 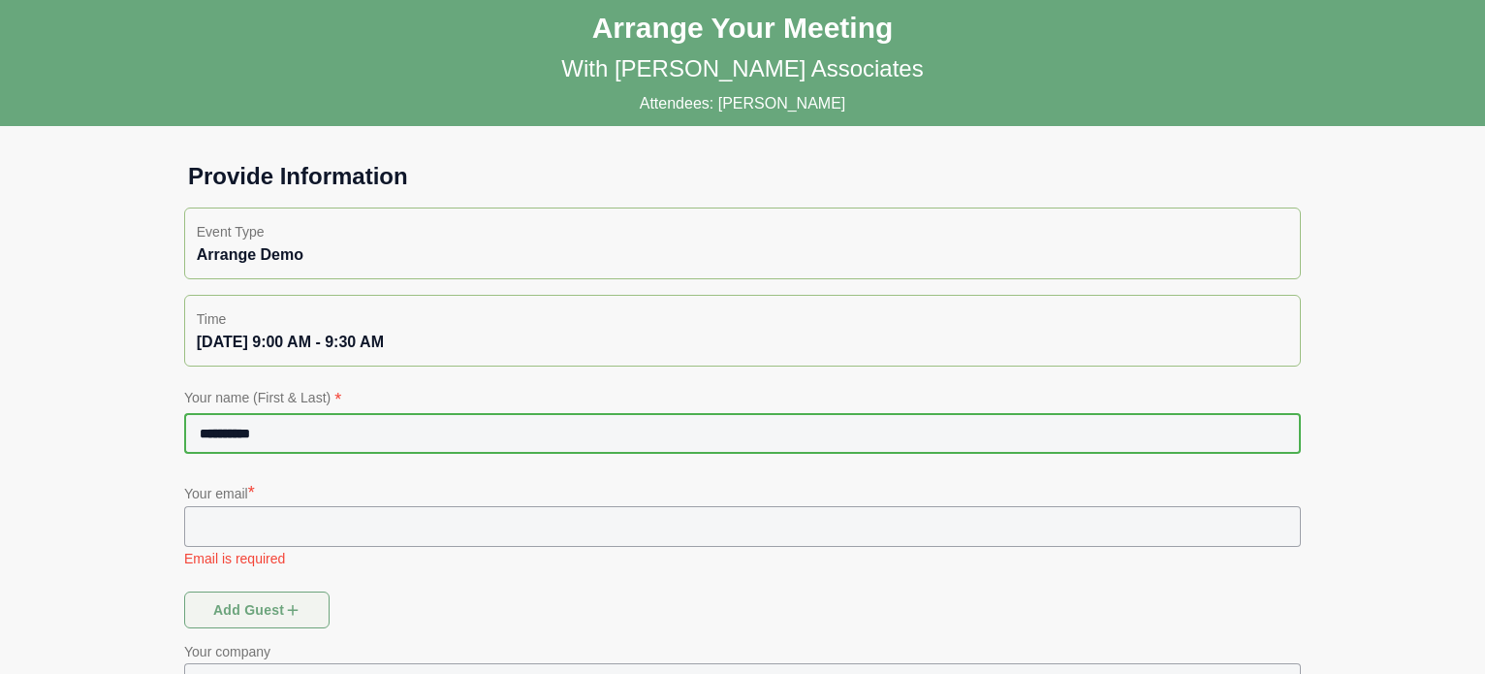 What do you see at coordinates (742, 492) in the screenshot?
I see `p: Your email` at bounding box center [742, 492].